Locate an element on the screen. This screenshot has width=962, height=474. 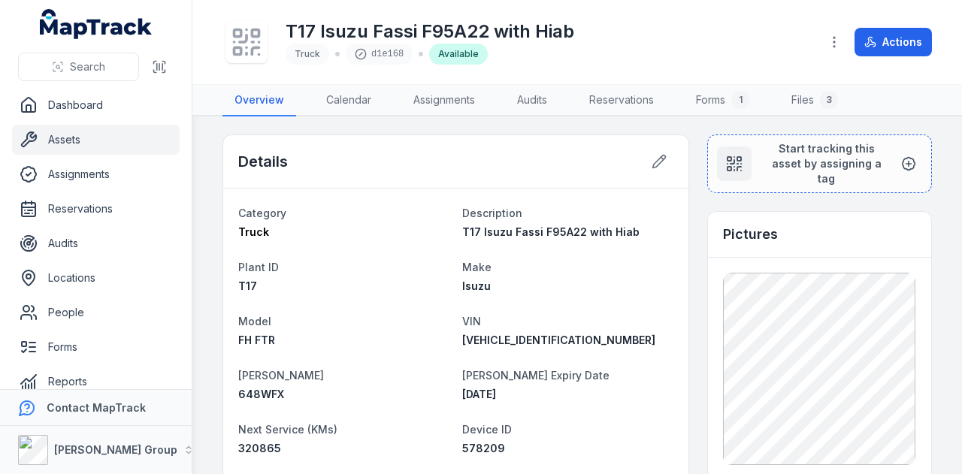
span: 648WFX is located at coordinates (261, 394).